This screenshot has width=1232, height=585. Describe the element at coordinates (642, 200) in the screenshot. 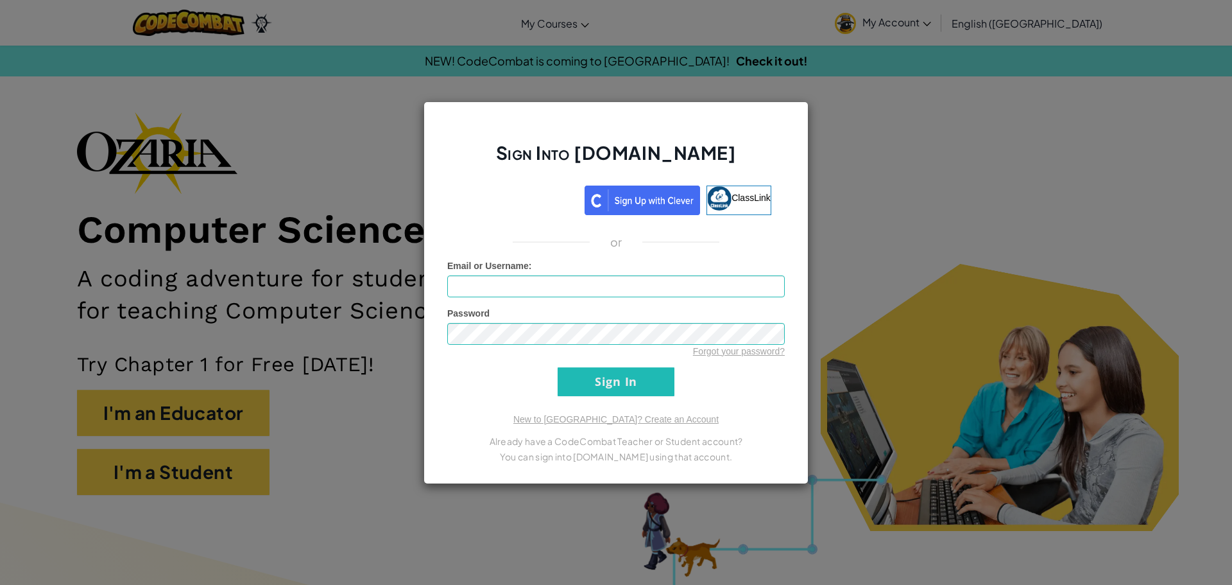

I see `img: clever_sso_button@2x.png` at that location.